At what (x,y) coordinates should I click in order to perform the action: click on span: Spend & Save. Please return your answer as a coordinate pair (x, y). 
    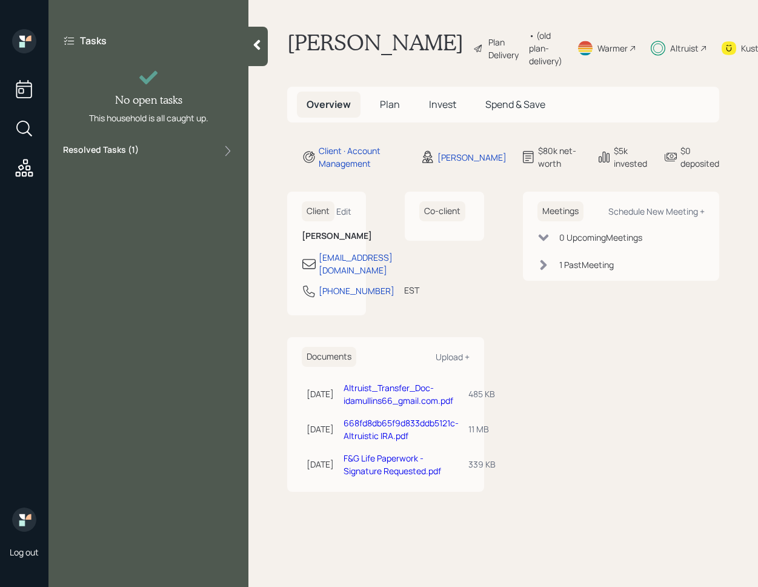
    Looking at the image, I should click on (515, 104).